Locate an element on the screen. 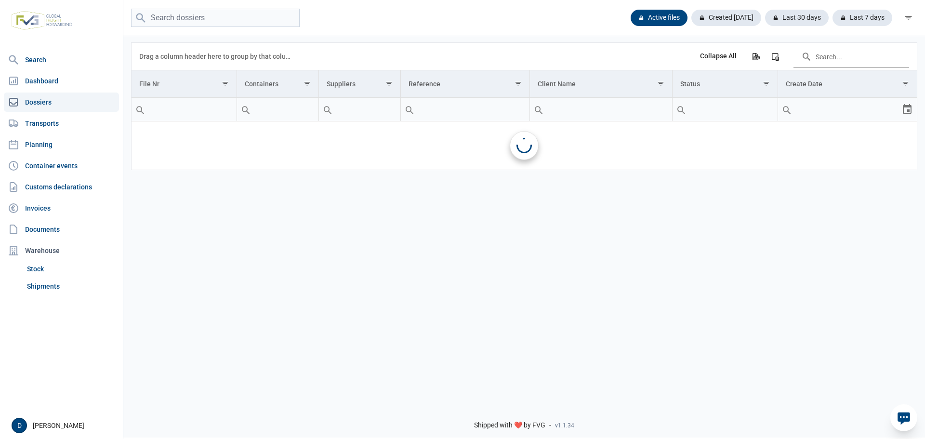  div: Collapse All is located at coordinates (718, 56).